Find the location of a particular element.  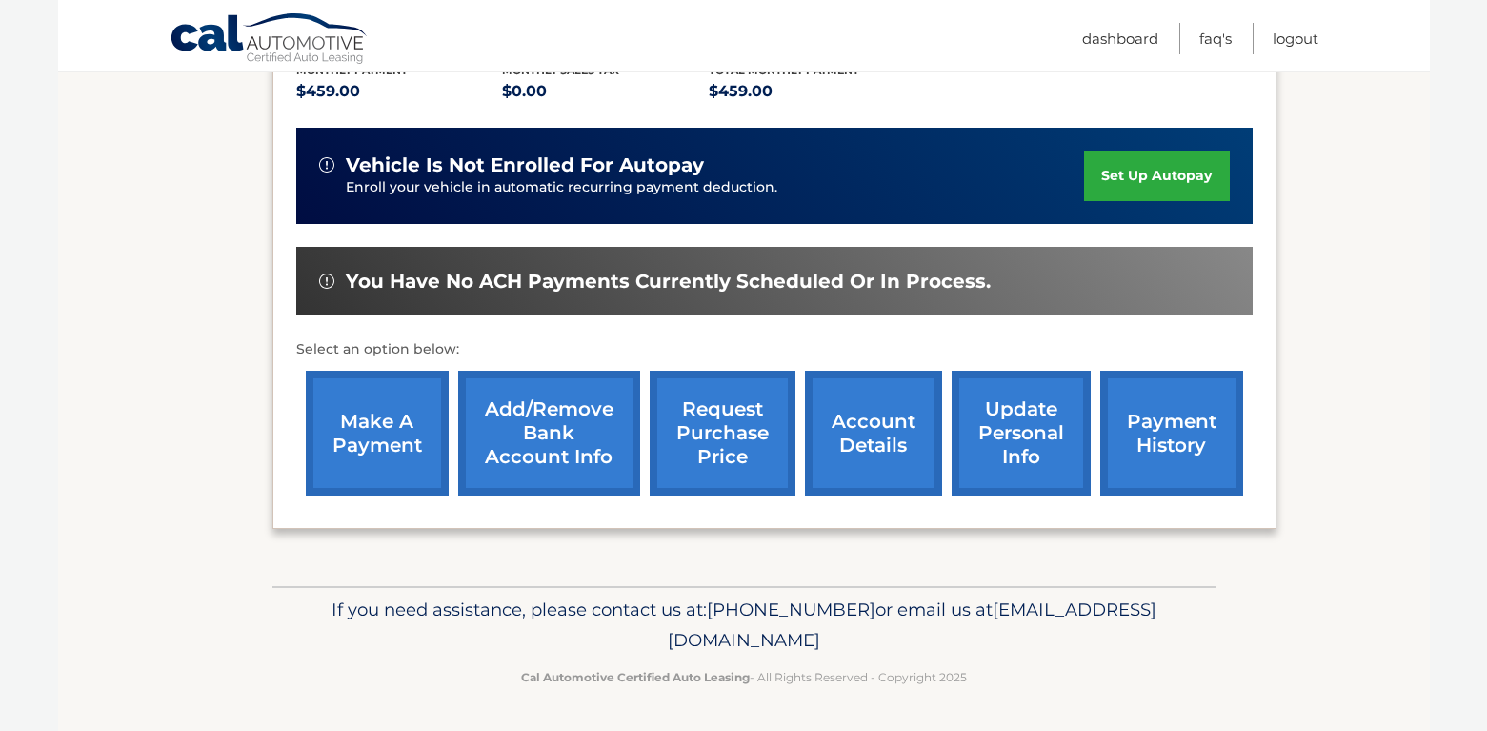

a: Logout is located at coordinates (1295, 38).